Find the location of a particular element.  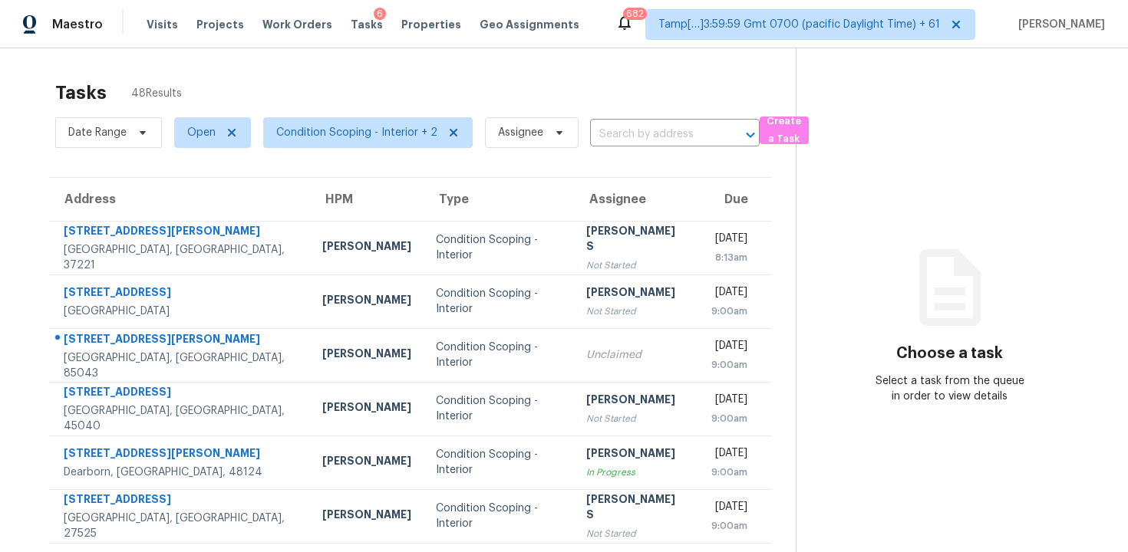

span: Work Orders is located at coordinates (297, 25).